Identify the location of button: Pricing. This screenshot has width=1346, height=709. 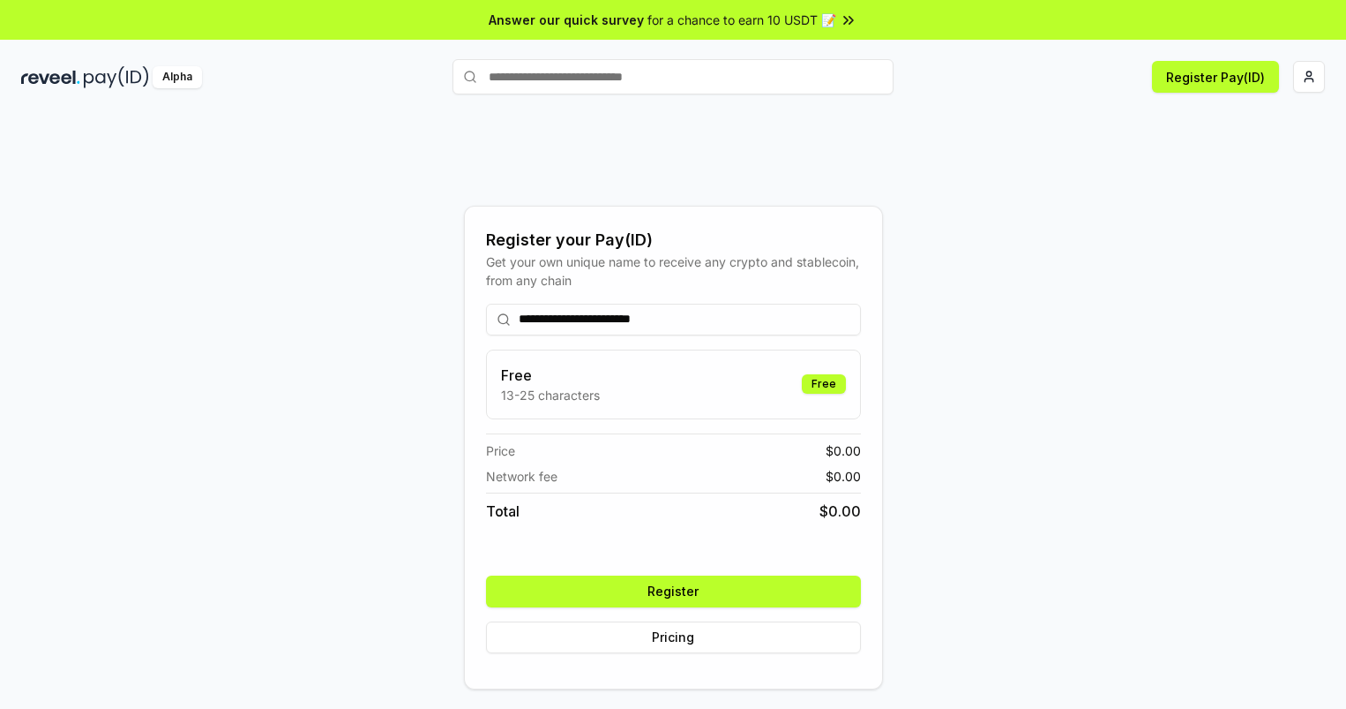
(673, 637).